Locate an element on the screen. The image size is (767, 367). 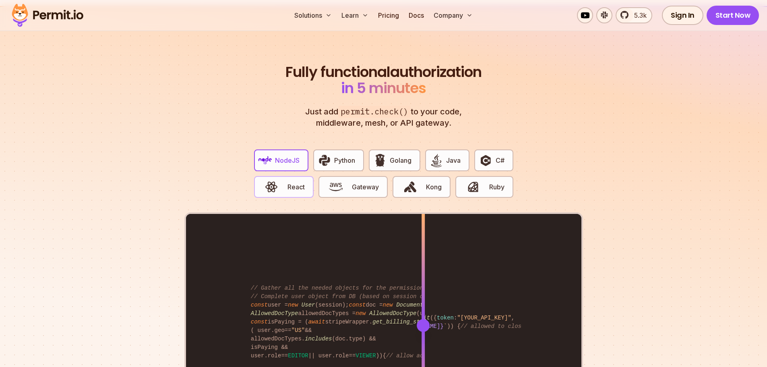
span: Golang is located at coordinates (401, 160).